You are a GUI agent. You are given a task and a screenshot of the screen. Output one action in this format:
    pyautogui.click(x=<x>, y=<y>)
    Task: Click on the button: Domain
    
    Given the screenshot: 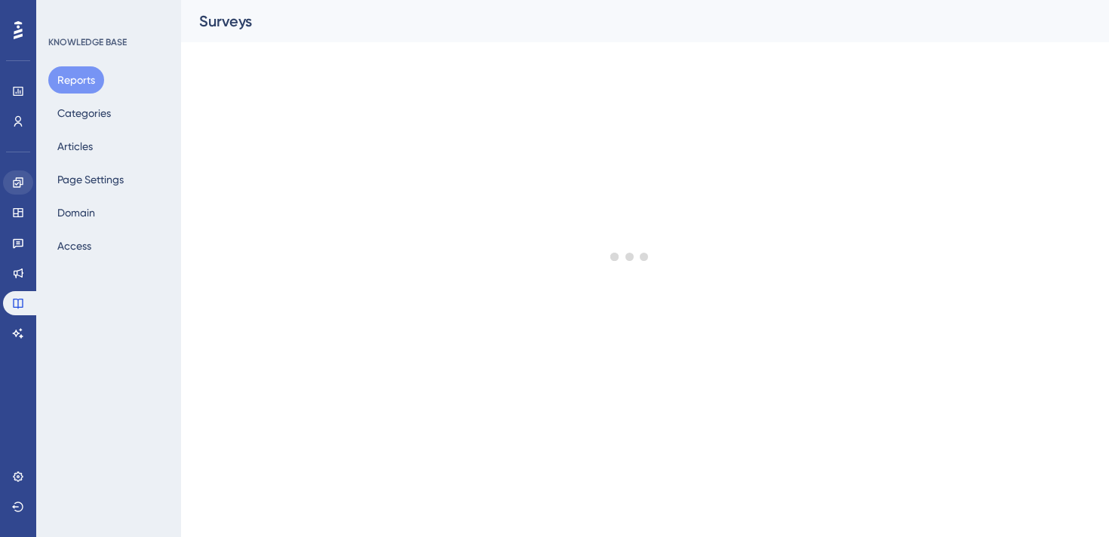 What is the action you would take?
    pyautogui.click(x=76, y=213)
    